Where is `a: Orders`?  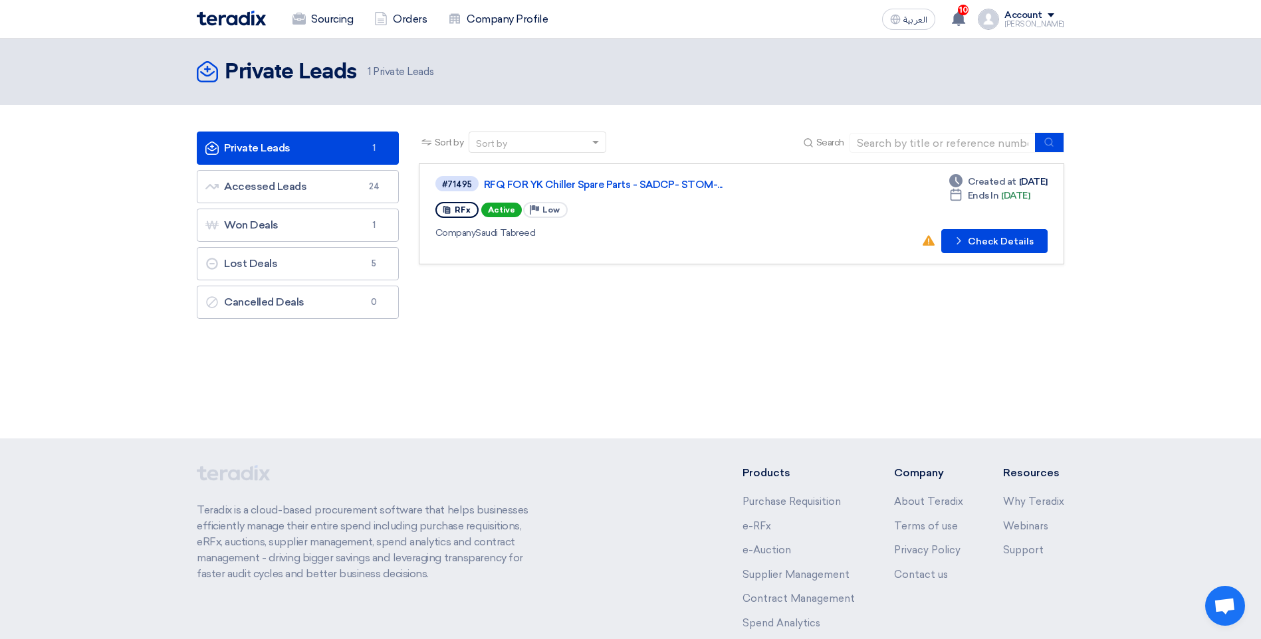 a: Orders is located at coordinates (400, 19).